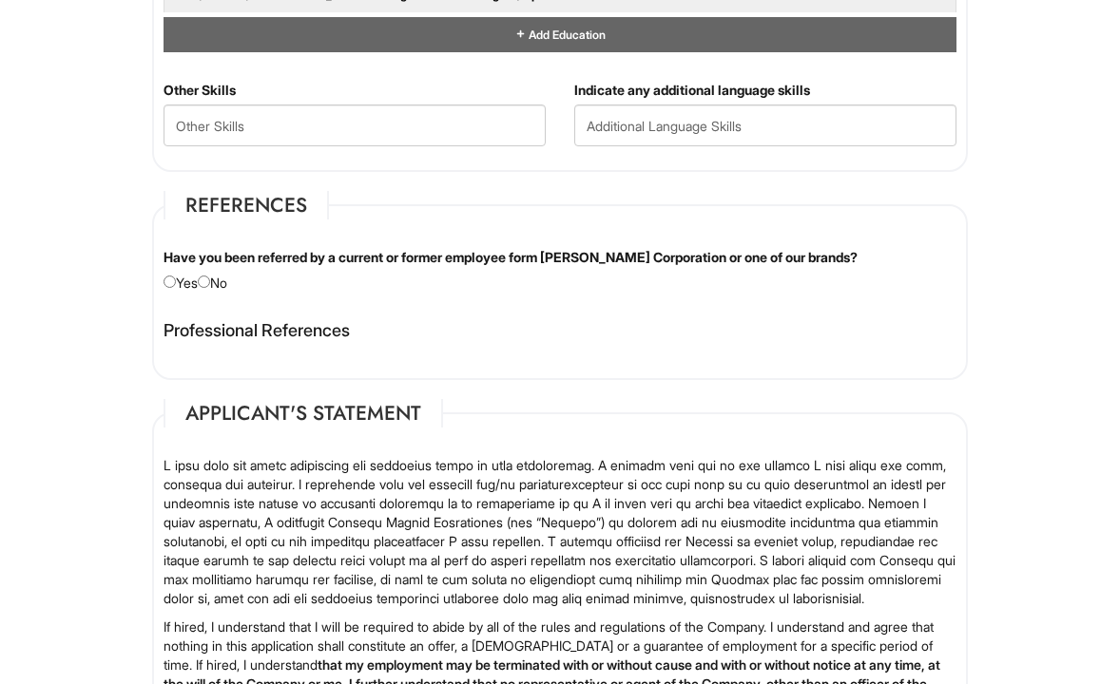 Image resolution: width=1120 pixels, height=684 pixels. I want to click on label: Indicate any additional language skills, so click(692, 90).